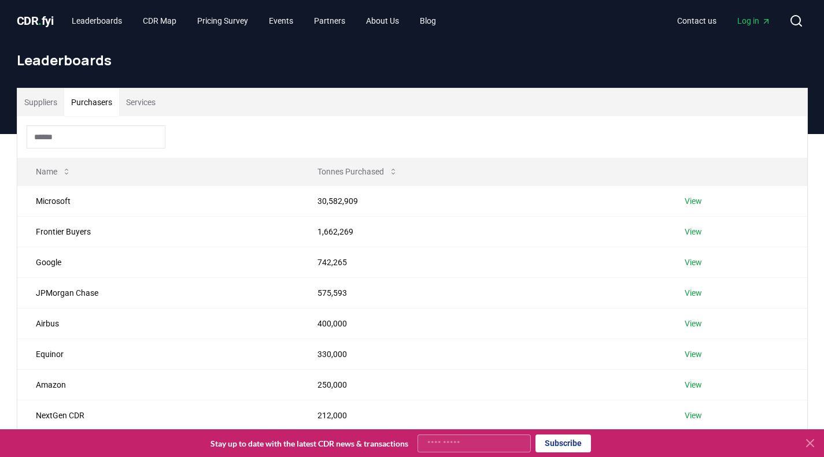 The image size is (824, 457). What do you see at coordinates (223, 21) in the screenshot?
I see `a: Pricing Survey` at bounding box center [223, 21].